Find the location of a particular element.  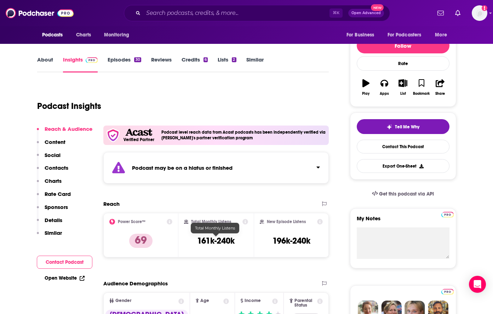

span: For Business is located at coordinates (360, 35).